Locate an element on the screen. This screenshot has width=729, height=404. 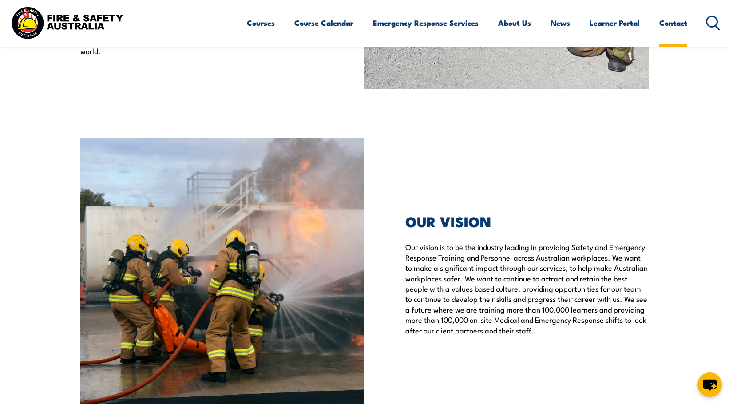
h2: OUR VISION is located at coordinates (527, 221).